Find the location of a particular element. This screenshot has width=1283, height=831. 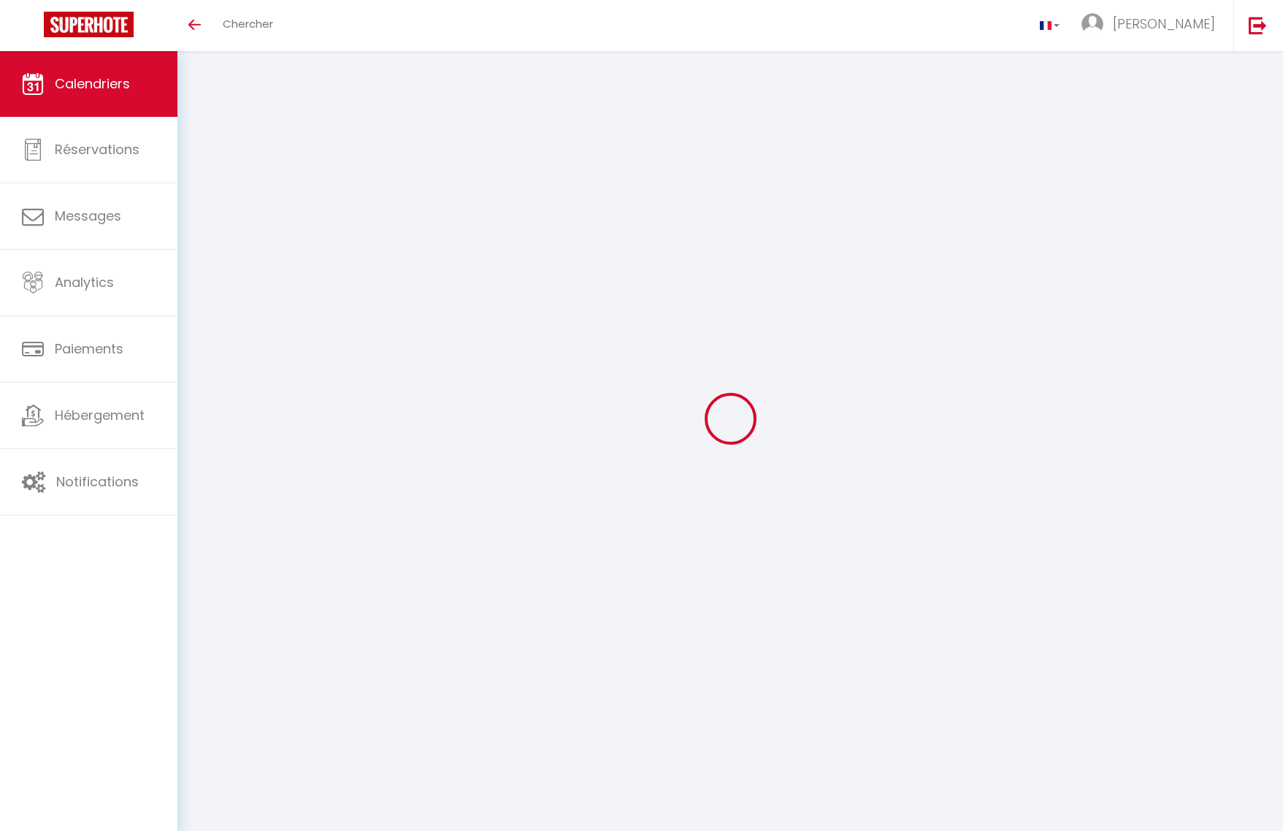

span: Calendriers is located at coordinates (92, 83).